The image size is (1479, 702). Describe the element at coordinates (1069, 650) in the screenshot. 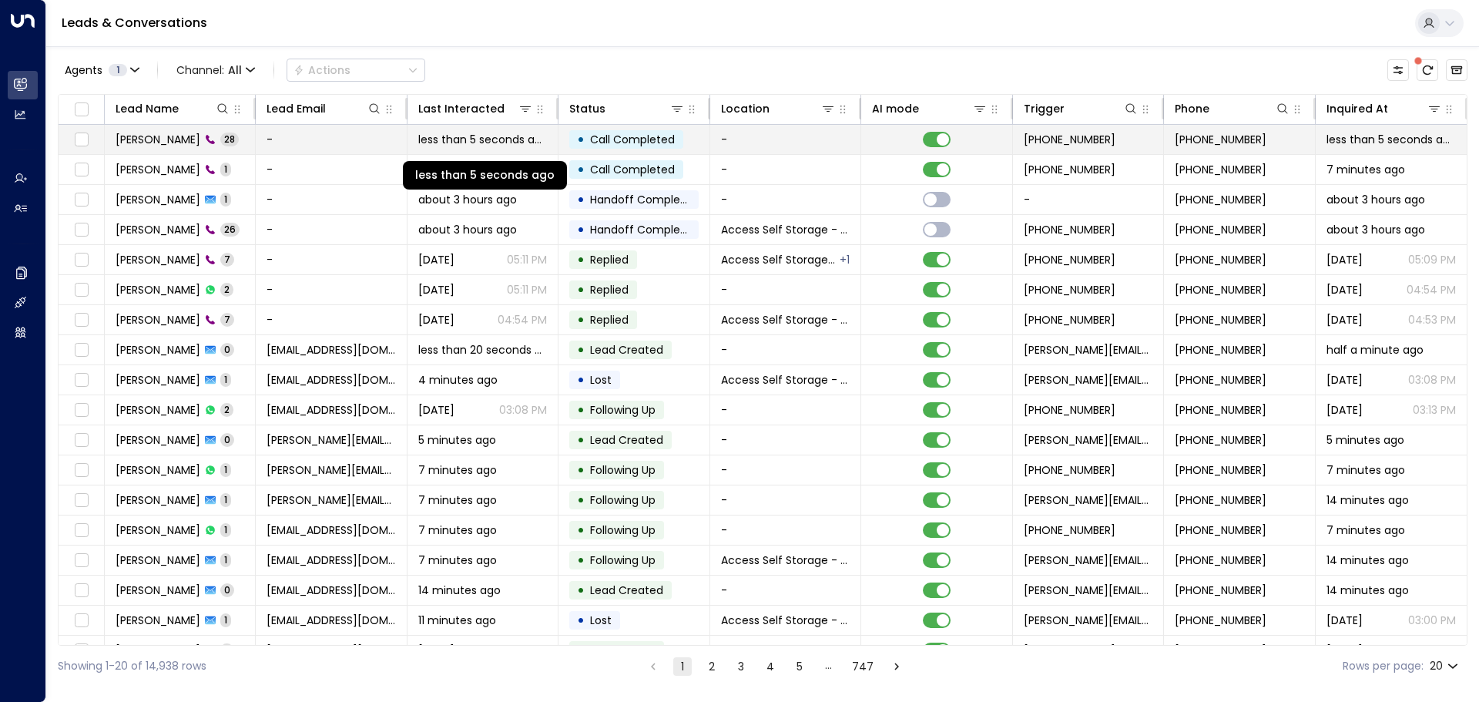

I see `span: +447495008728` at that location.